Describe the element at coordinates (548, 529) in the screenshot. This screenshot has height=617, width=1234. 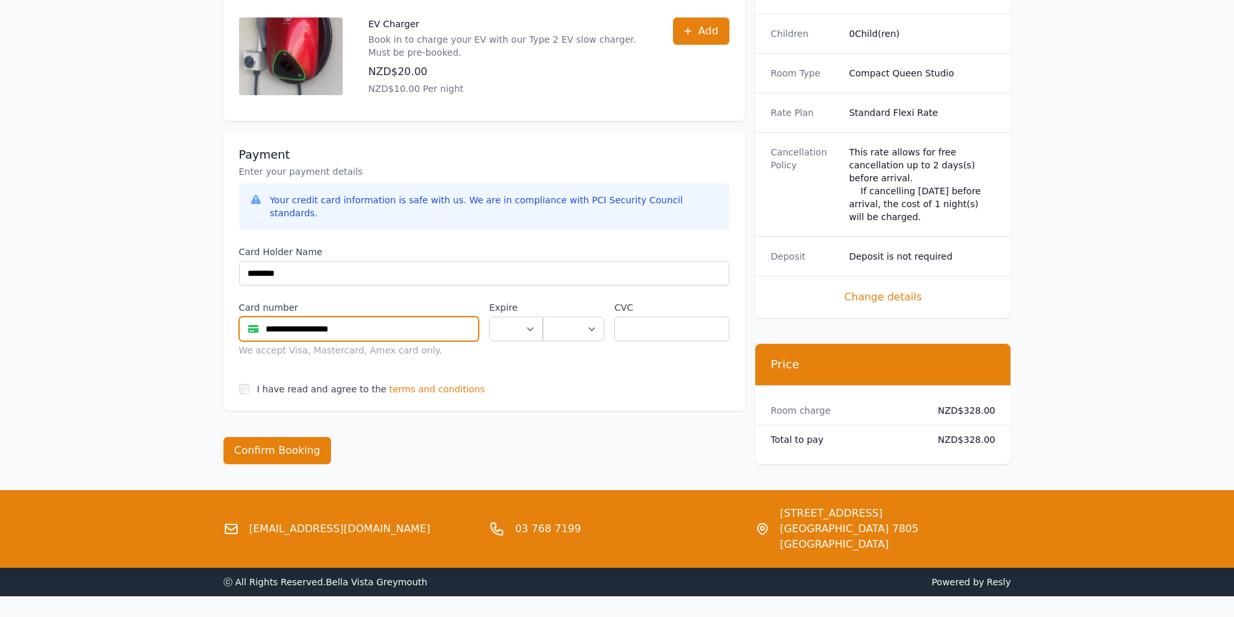
I see `a: 03 768 7199` at that location.